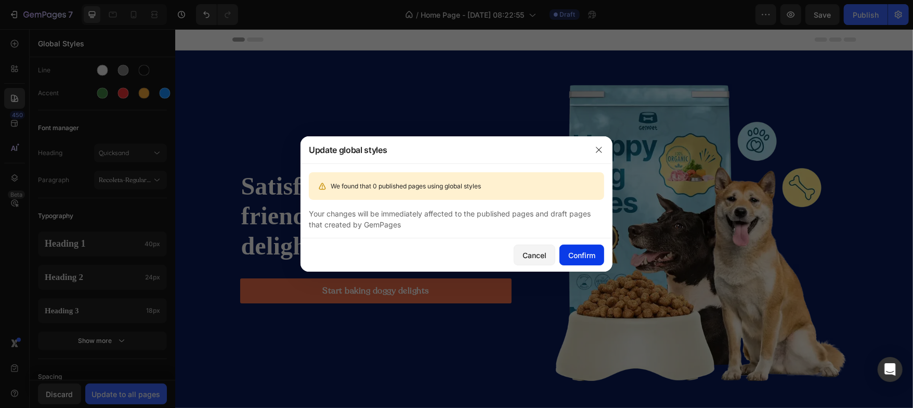  What do you see at coordinates (582, 255) in the screenshot?
I see `button: Confirm` at bounding box center [582, 255].